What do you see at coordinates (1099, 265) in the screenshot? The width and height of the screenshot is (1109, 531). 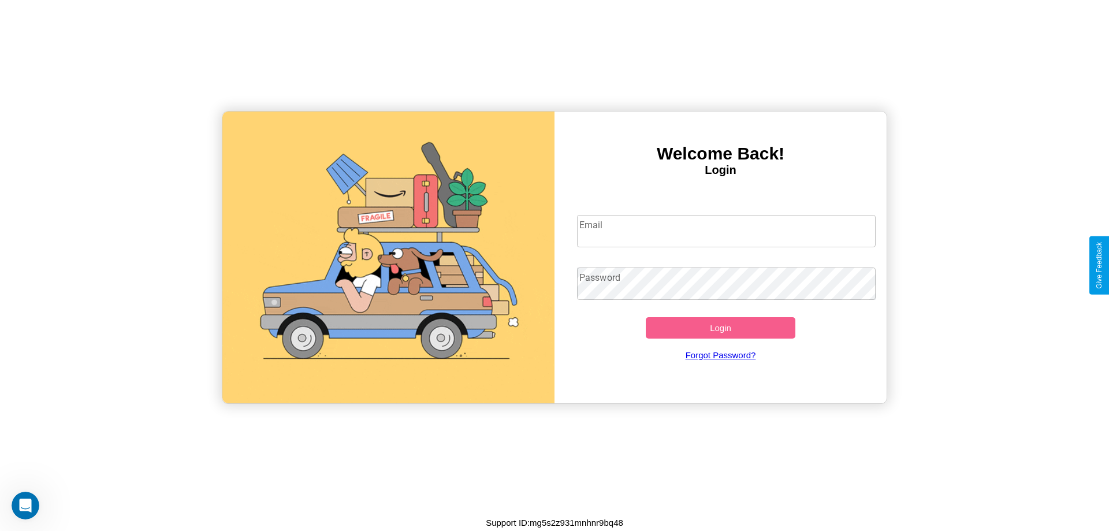 I see `div: Give Feedback` at bounding box center [1099, 265].